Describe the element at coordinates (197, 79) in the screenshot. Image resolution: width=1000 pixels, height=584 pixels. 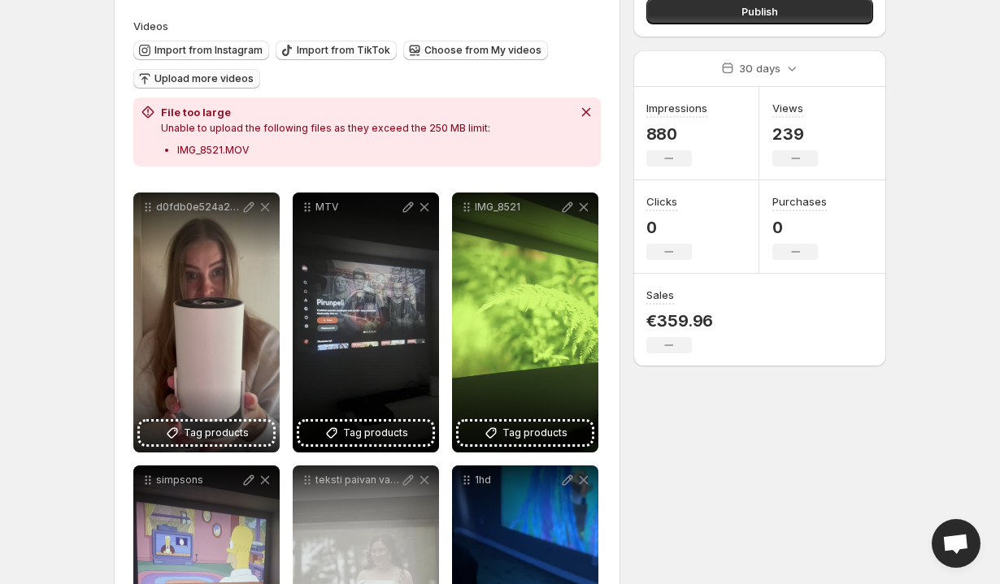
I see `button: Upload more videos` at that location.